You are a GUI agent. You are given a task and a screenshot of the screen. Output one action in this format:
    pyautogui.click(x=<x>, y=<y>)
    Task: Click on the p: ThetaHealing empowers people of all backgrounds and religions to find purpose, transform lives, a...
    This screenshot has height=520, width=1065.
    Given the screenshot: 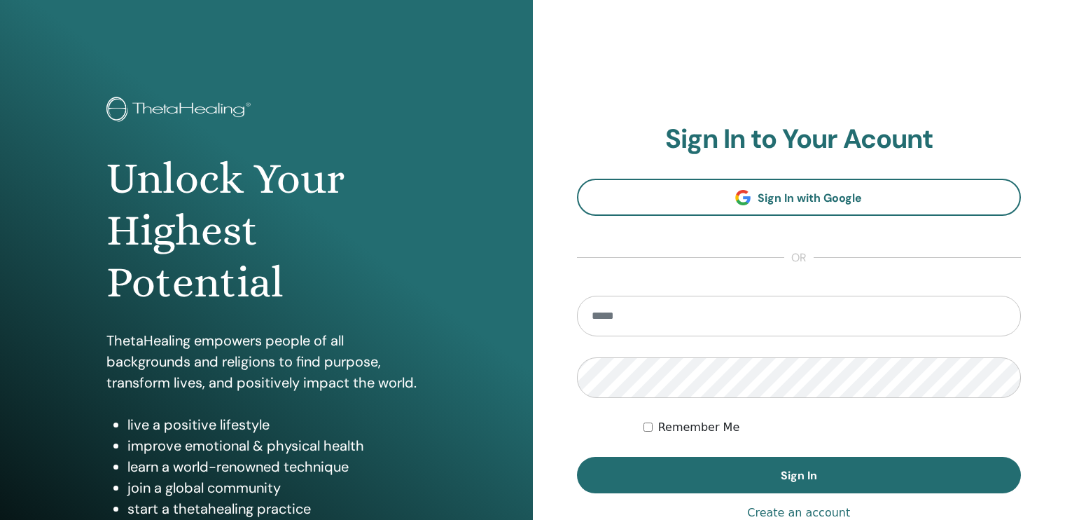 What is the action you would take?
    pyautogui.click(x=266, y=361)
    